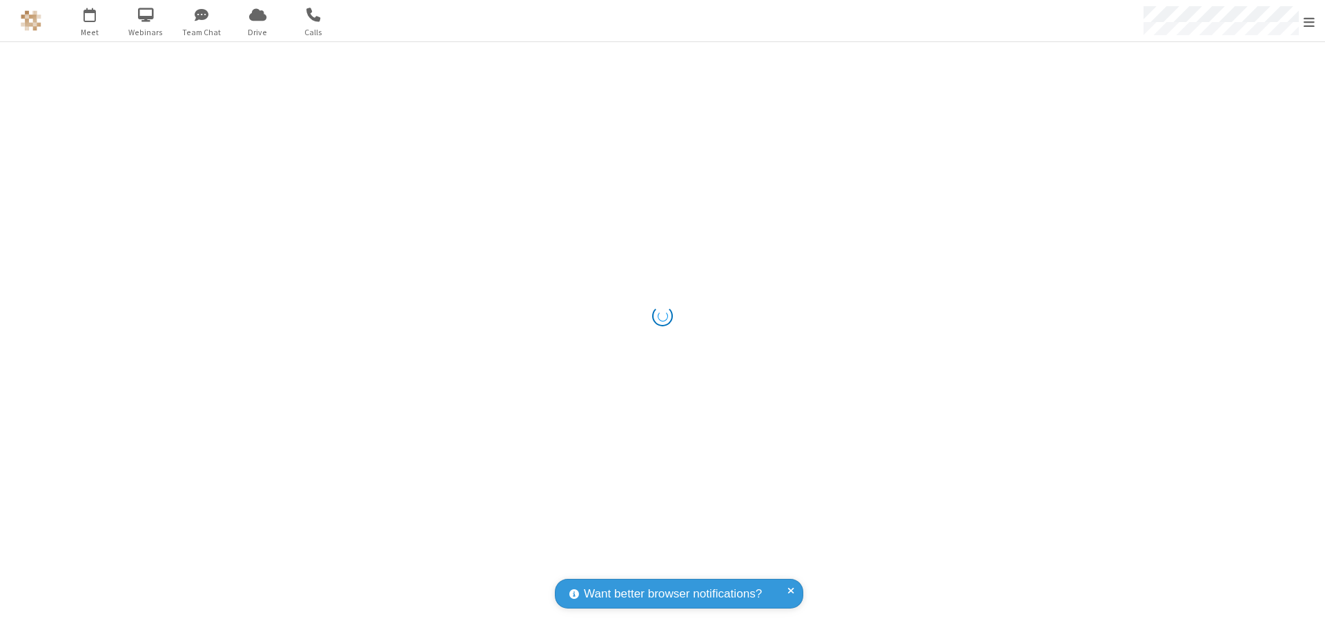 The image size is (1325, 632). Describe the element at coordinates (673, 594) in the screenshot. I see `span: Want better browser notifications?` at that location.